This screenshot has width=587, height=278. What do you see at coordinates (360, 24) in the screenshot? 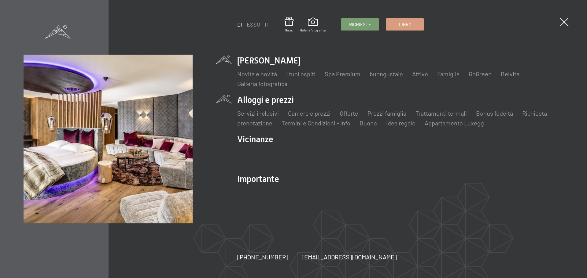
I see `a: Richieste` at bounding box center [360, 24].